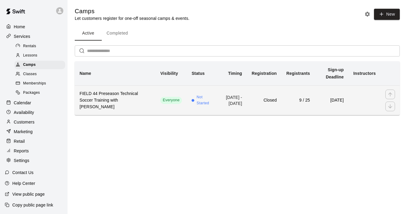  Describe the element at coordinates (40, 84) in the screenshot. I see `div: Memberships` at that location.